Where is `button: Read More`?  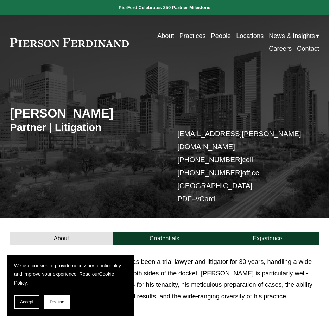 button: Read More is located at coordinates (197, 311).